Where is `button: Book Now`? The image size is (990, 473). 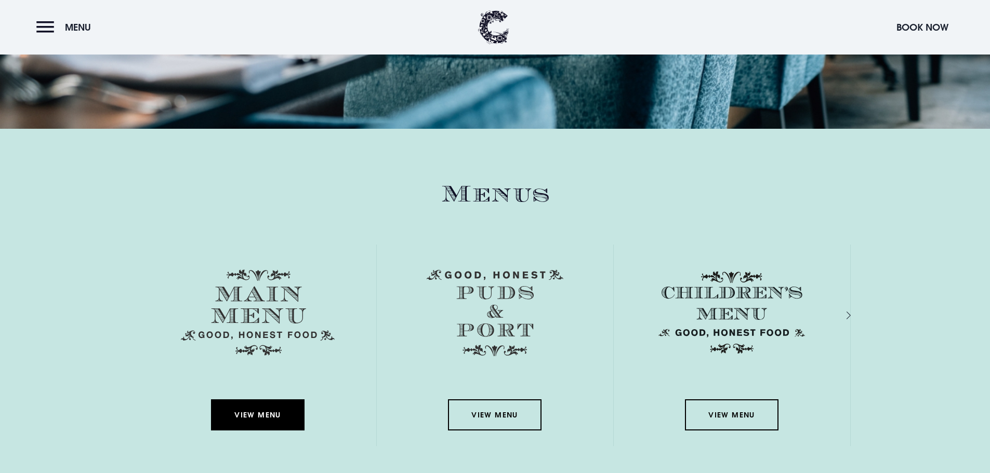
button: Book Now is located at coordinates (922, 27).